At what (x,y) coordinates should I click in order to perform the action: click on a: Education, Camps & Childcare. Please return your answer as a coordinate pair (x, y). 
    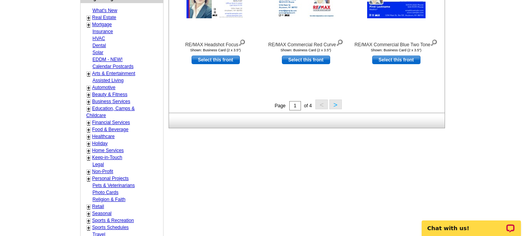
    Looking at the image, I should click on (111, 112).